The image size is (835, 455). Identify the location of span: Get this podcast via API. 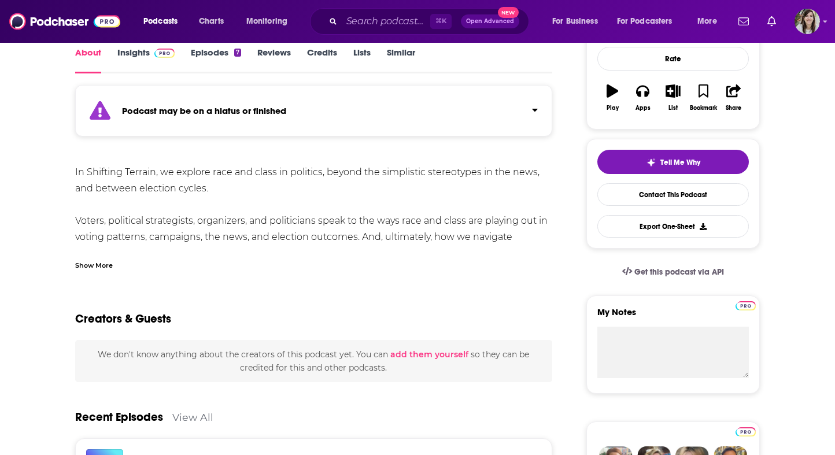
(679, 272).